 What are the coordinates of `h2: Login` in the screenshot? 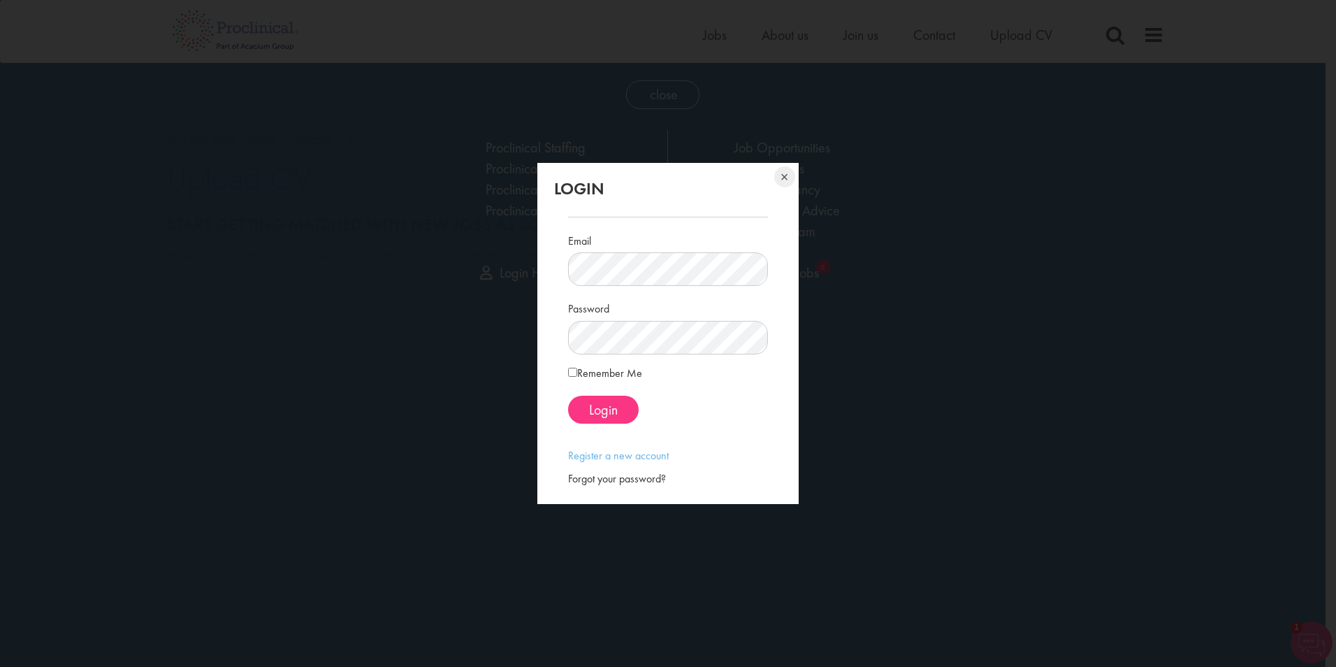 It's located at (668, 189).